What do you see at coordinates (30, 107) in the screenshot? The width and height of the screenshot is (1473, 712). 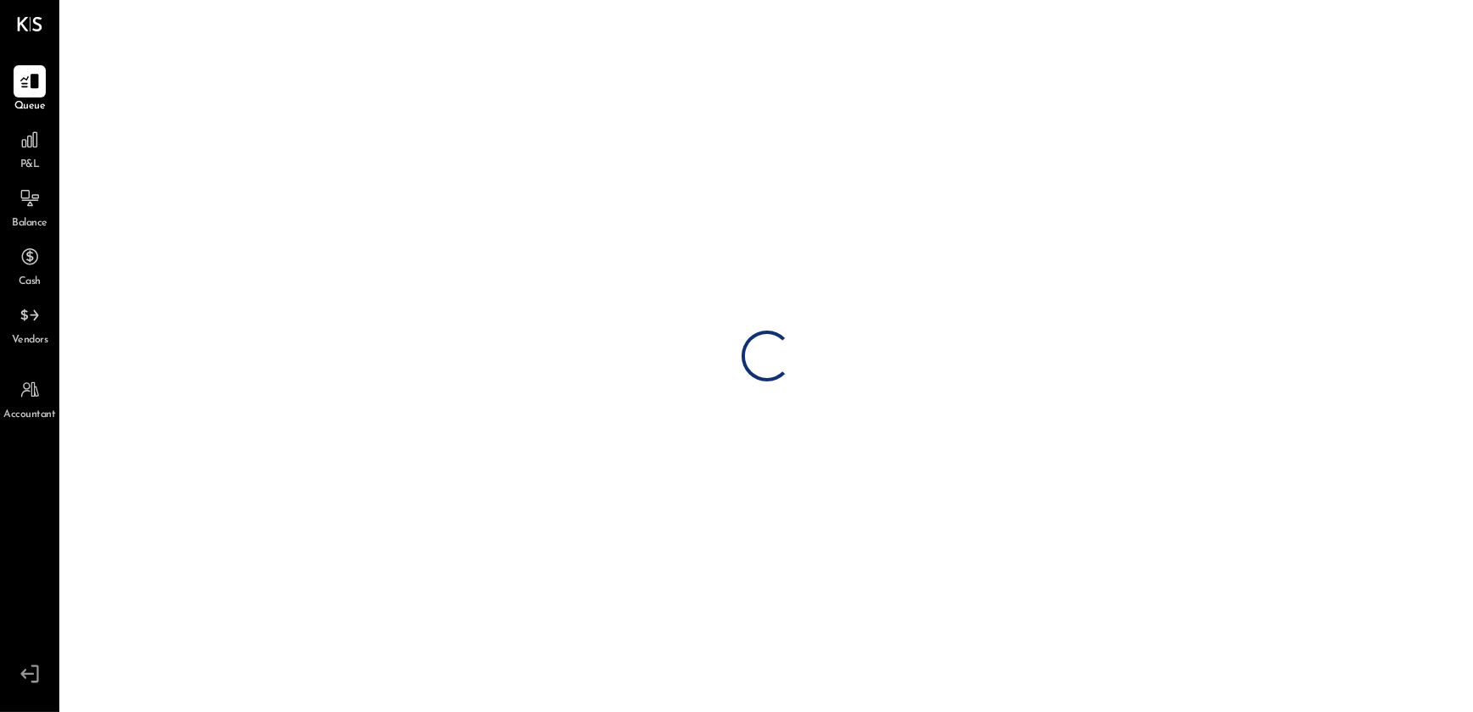 I see `span: Queue` at bounding box center [30, 107].